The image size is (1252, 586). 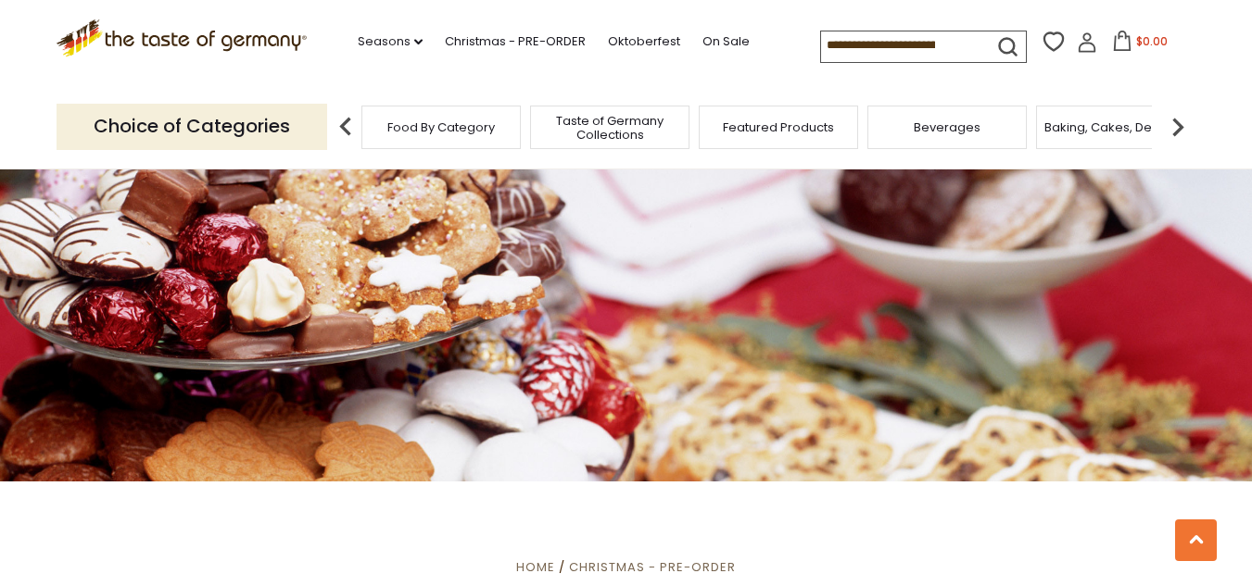 I want to click on span: Featured Products, so click(x=778, y=127).